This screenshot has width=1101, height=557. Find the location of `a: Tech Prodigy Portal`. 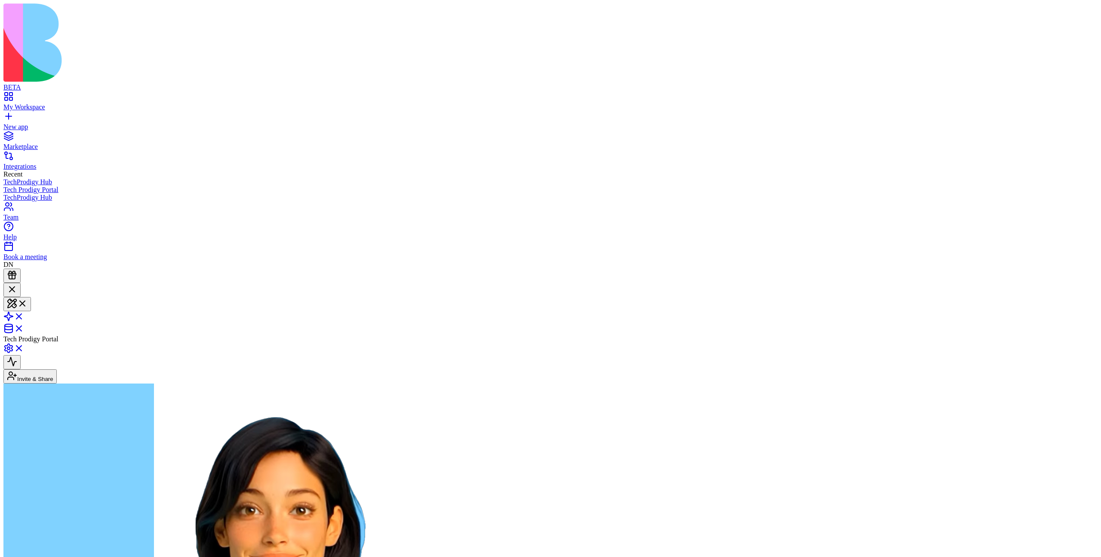

a: Tech Prodigy Portal is located at coordinates (551, 190).